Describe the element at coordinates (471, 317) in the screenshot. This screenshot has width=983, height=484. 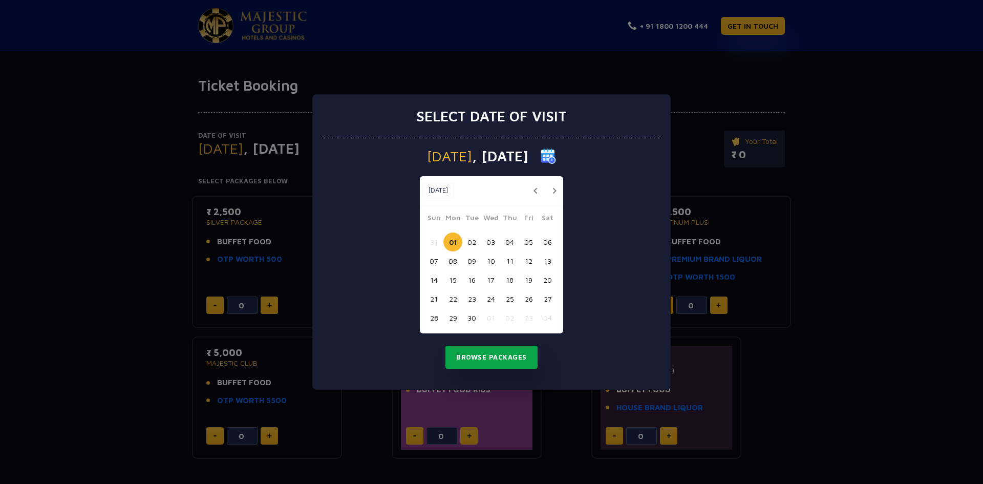
I see `button: 30` at that location.